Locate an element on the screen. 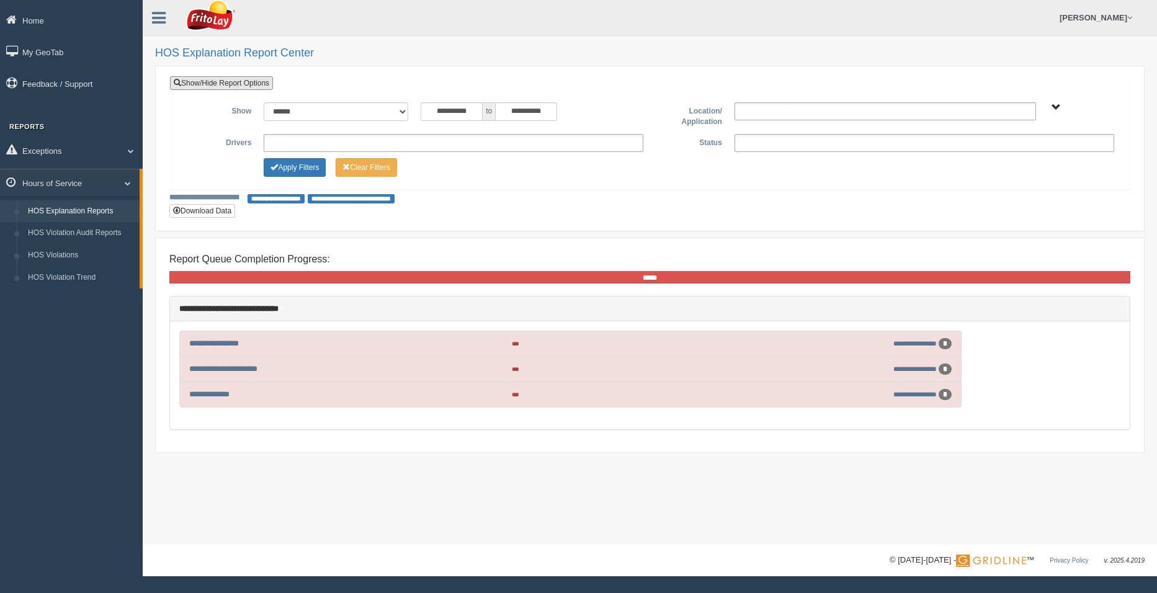 This screenshot has height=593, width=1157. span: to is located at coordinates (489, 112).